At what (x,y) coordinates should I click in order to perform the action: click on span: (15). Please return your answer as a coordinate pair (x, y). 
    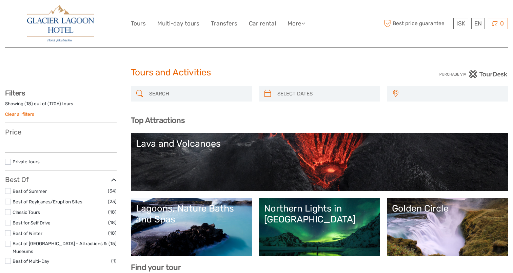
    Looking at the image, I should click on (113, 243).